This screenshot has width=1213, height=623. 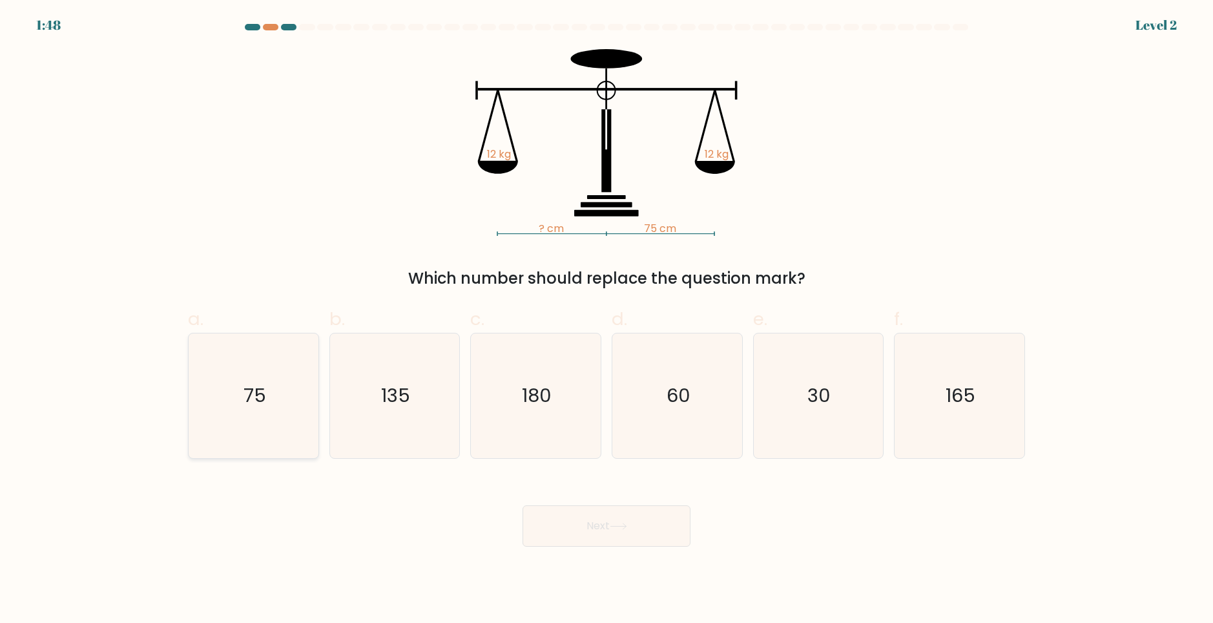 What do you see at coordinates (607, 526) in the screenshot?
I see `button: Next` at bounding box center [607, 526].